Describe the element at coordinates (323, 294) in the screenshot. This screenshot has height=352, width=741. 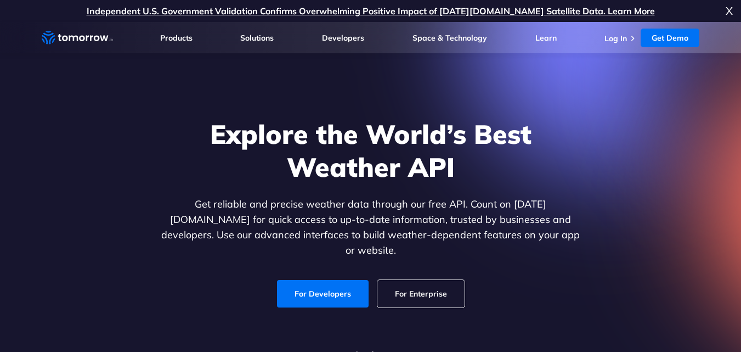
I see `a: For Developers` at that location.